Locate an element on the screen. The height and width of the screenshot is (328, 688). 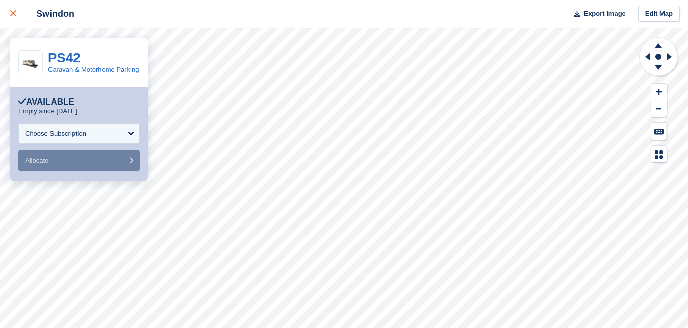
button: Zoom In is located at coordinates (659, 92).